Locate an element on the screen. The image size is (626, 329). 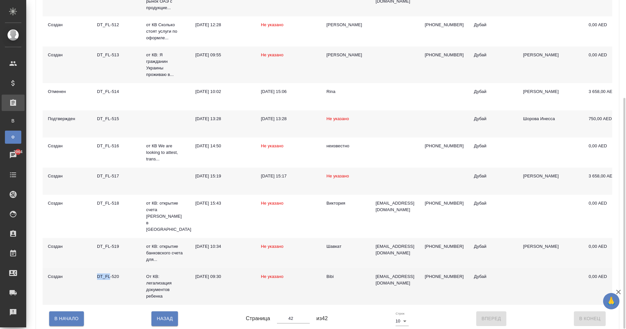
div: Подтвержден is located at coordinates (67, 119).